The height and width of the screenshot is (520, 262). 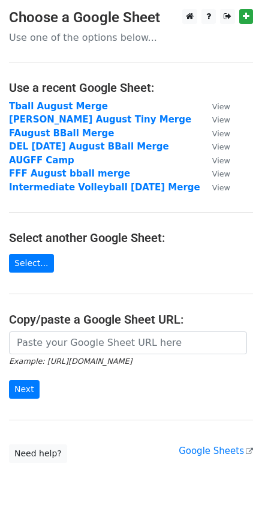 I want to click on input: Next, so click(x=24, y=389).